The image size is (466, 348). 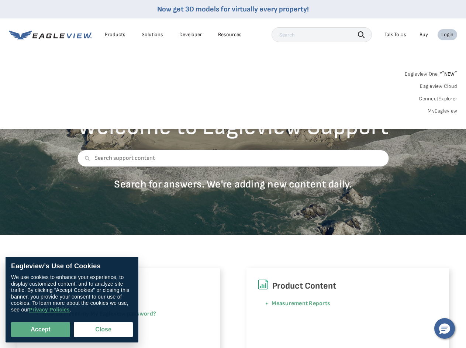 I want to click on a: Now get 3D models for virtually every property!, so click(x=233, y=9).